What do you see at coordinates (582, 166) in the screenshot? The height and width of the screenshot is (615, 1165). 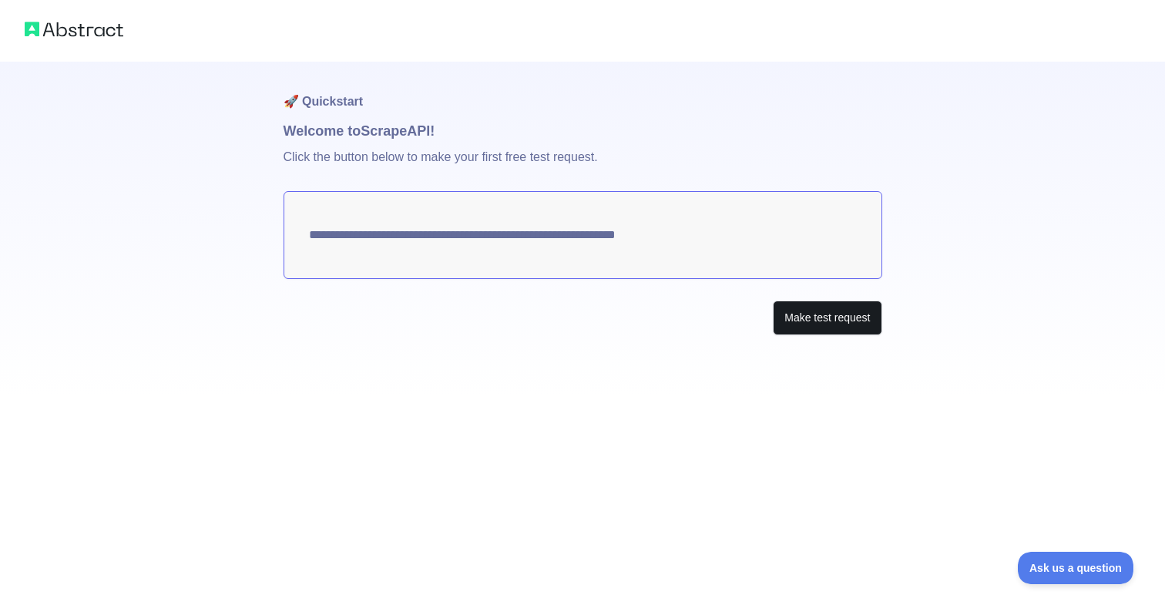 I see `p: Click the button below to make your first free test request.` at bounding box center [582, 166].